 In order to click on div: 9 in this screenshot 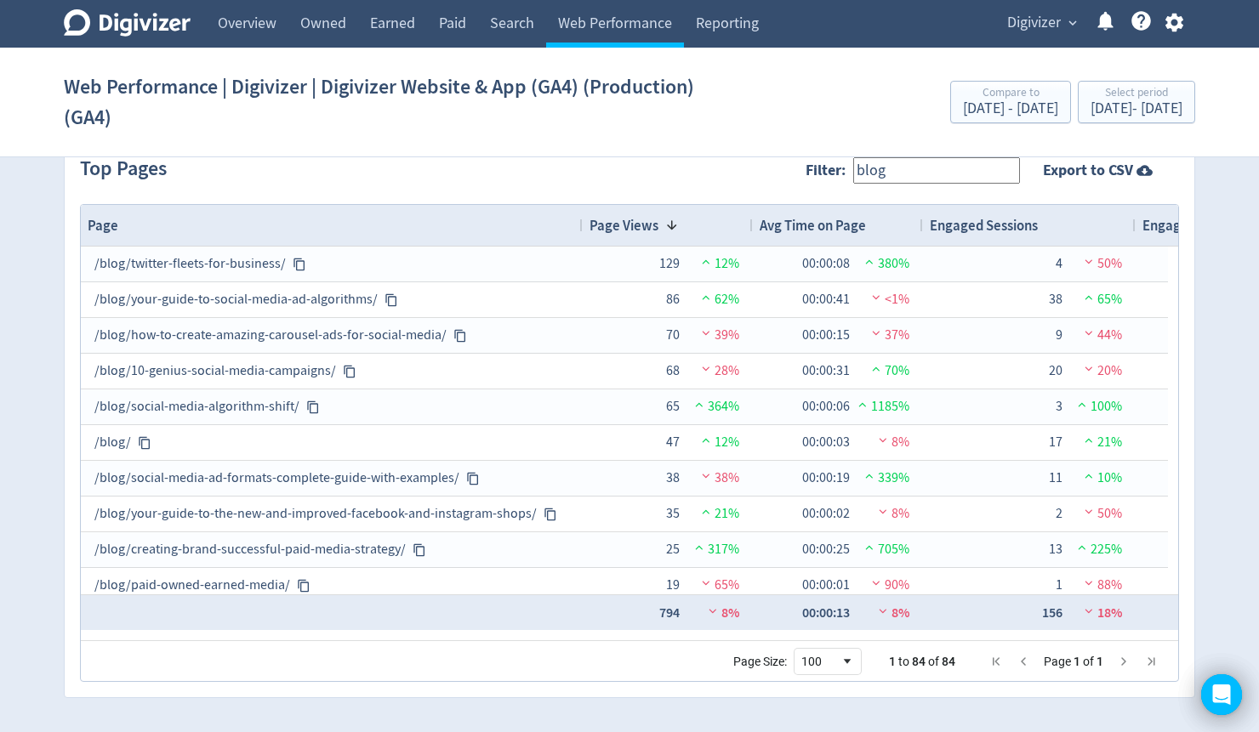, I will do `click(1041, 335)`.